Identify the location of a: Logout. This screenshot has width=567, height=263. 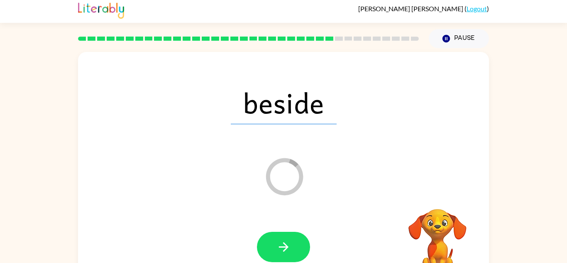
(476, 8).